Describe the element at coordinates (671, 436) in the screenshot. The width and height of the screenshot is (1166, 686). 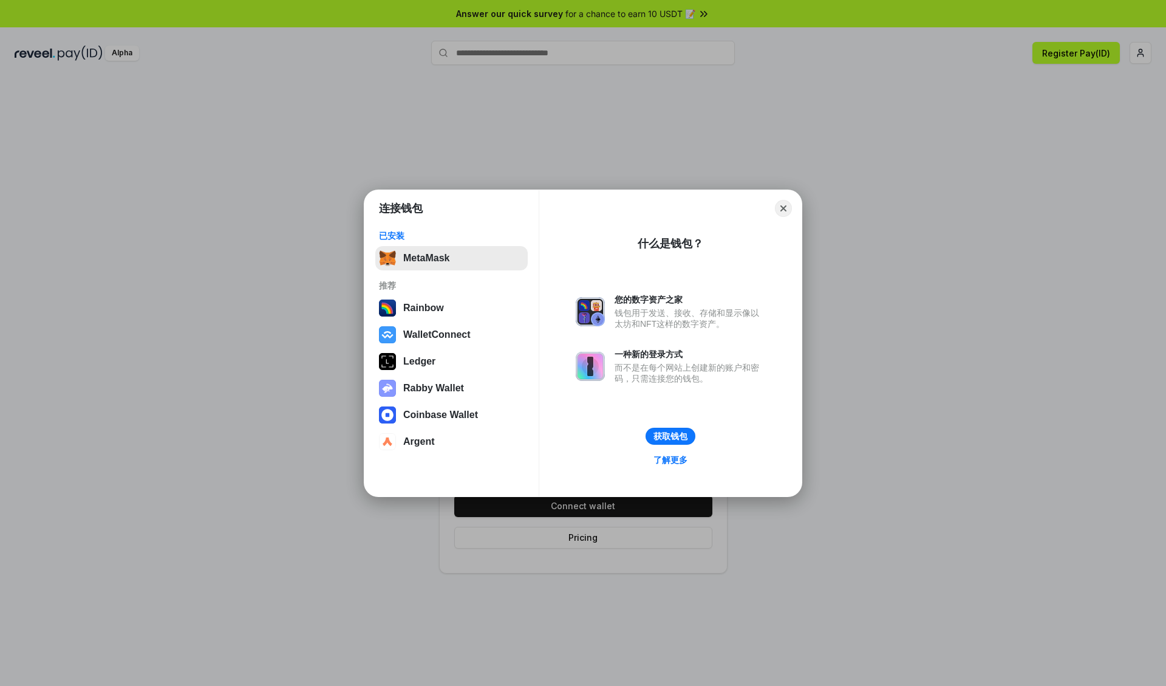
I see `button: 获取钱包` at that location.